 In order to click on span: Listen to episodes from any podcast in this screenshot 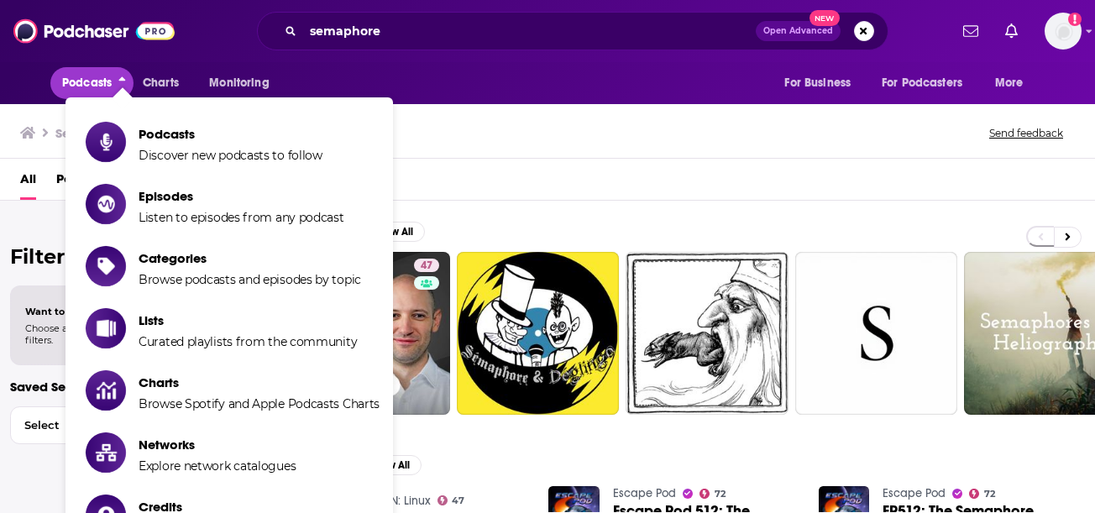, I will do `click(241, 218)`.